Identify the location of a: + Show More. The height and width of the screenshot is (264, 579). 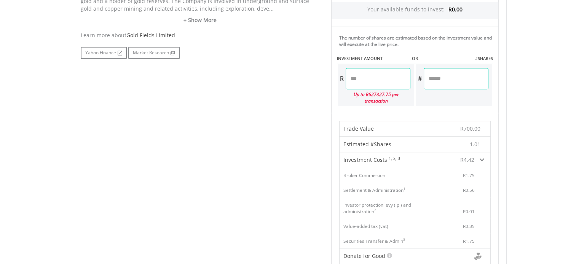
(200, 20).